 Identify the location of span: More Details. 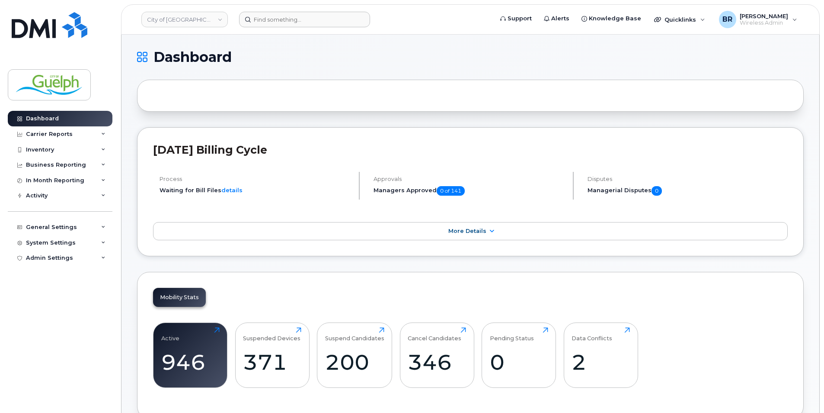
(468, 231).